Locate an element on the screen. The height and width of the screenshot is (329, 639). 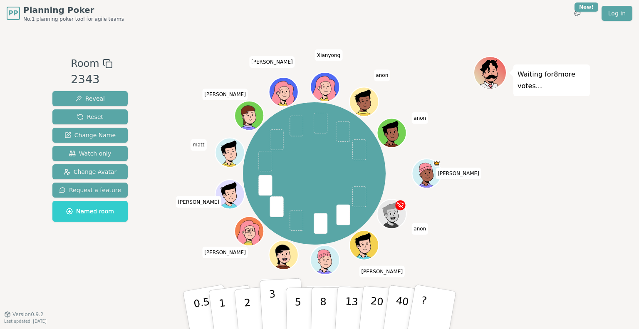
button: Change Name is located at coordinates (90, 135).